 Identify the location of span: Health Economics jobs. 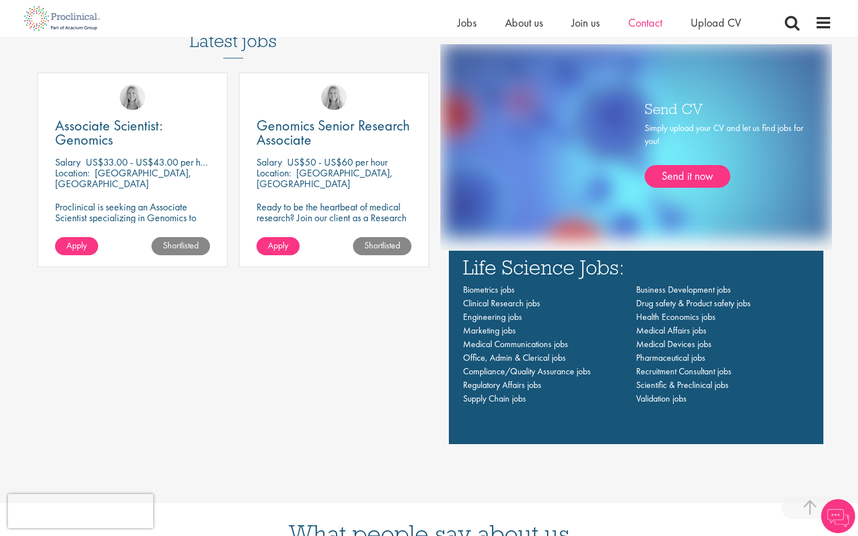
(676, 317).